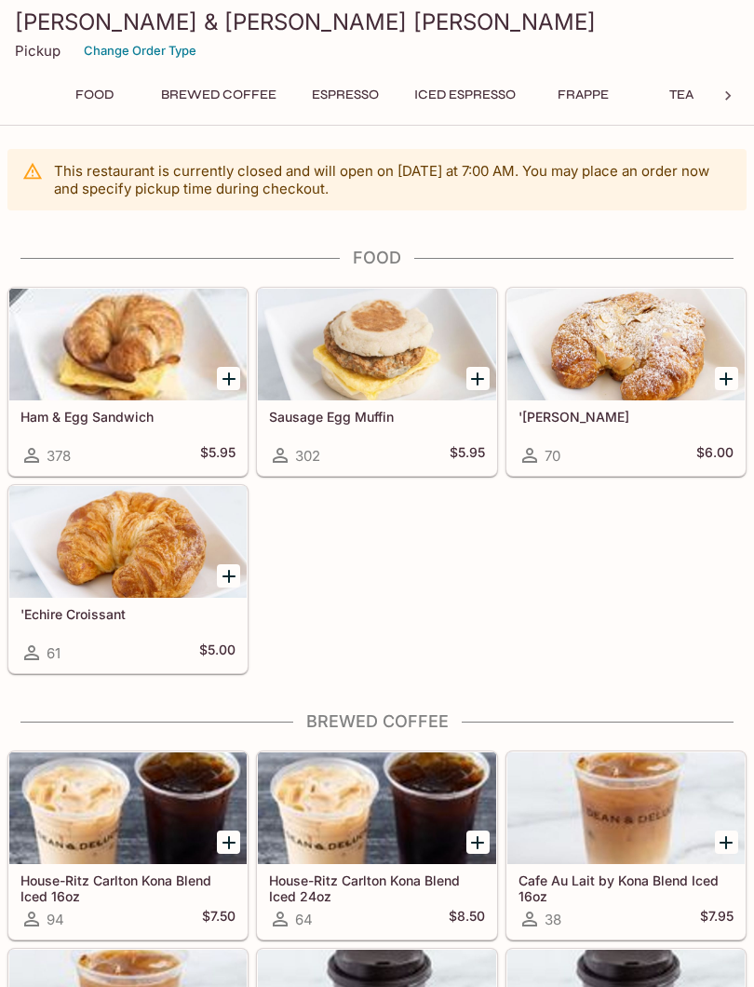 Image resolution: width=754 pixels, height=987 pixels. Describe the element at coordinates (128, 887) in the screenshot. I see `h5: House-Ritz Carlton Kona Blend Iced 16oz` at that location.